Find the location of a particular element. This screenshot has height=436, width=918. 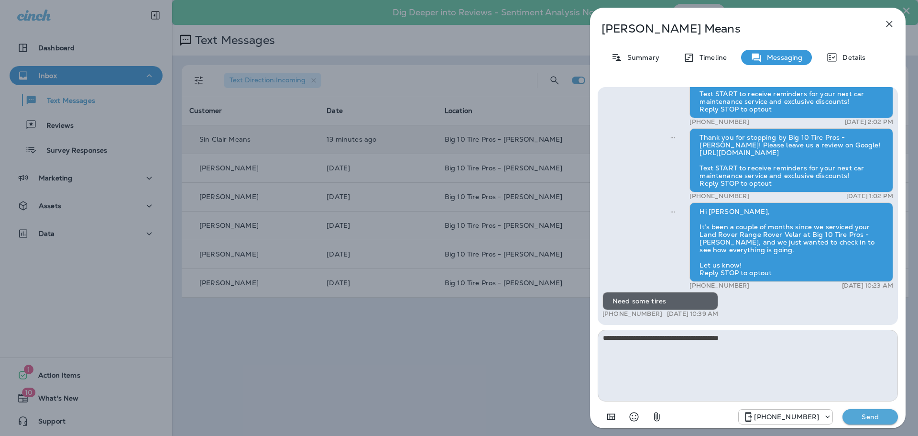

button: Send is located at coordinates (870, 416).